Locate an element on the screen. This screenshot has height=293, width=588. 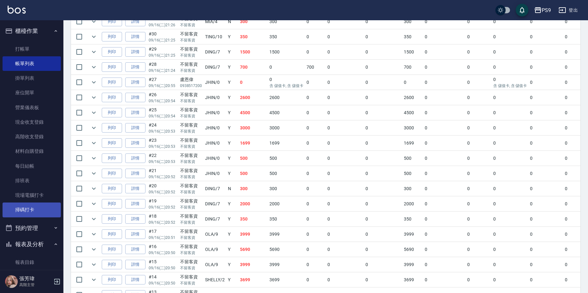
td: #31 is located at coordinates (163, 22).